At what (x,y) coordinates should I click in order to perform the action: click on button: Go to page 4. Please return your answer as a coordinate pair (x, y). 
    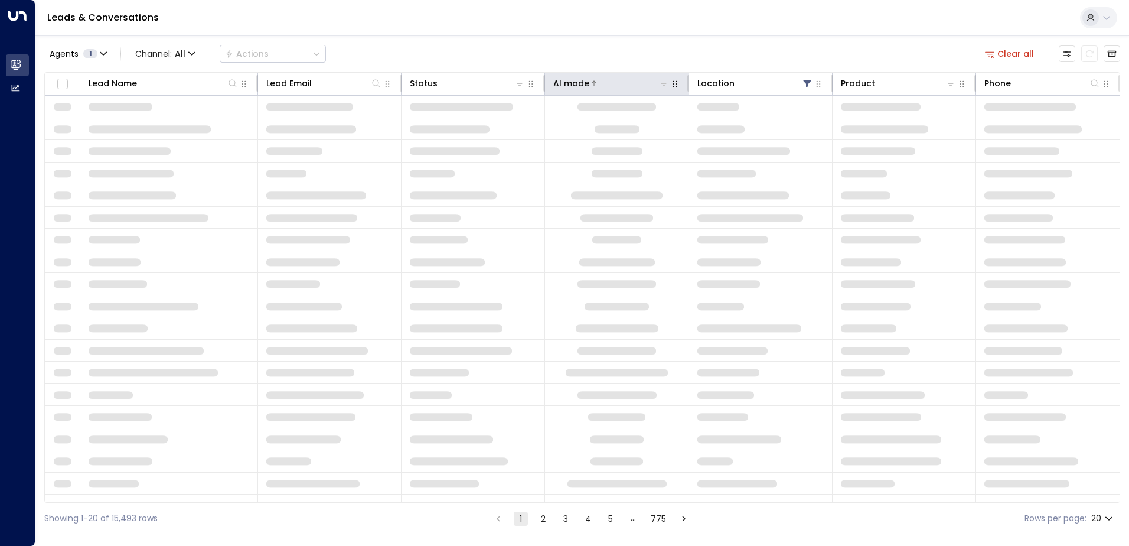
    Looking at the image, I should click on (588, 519).